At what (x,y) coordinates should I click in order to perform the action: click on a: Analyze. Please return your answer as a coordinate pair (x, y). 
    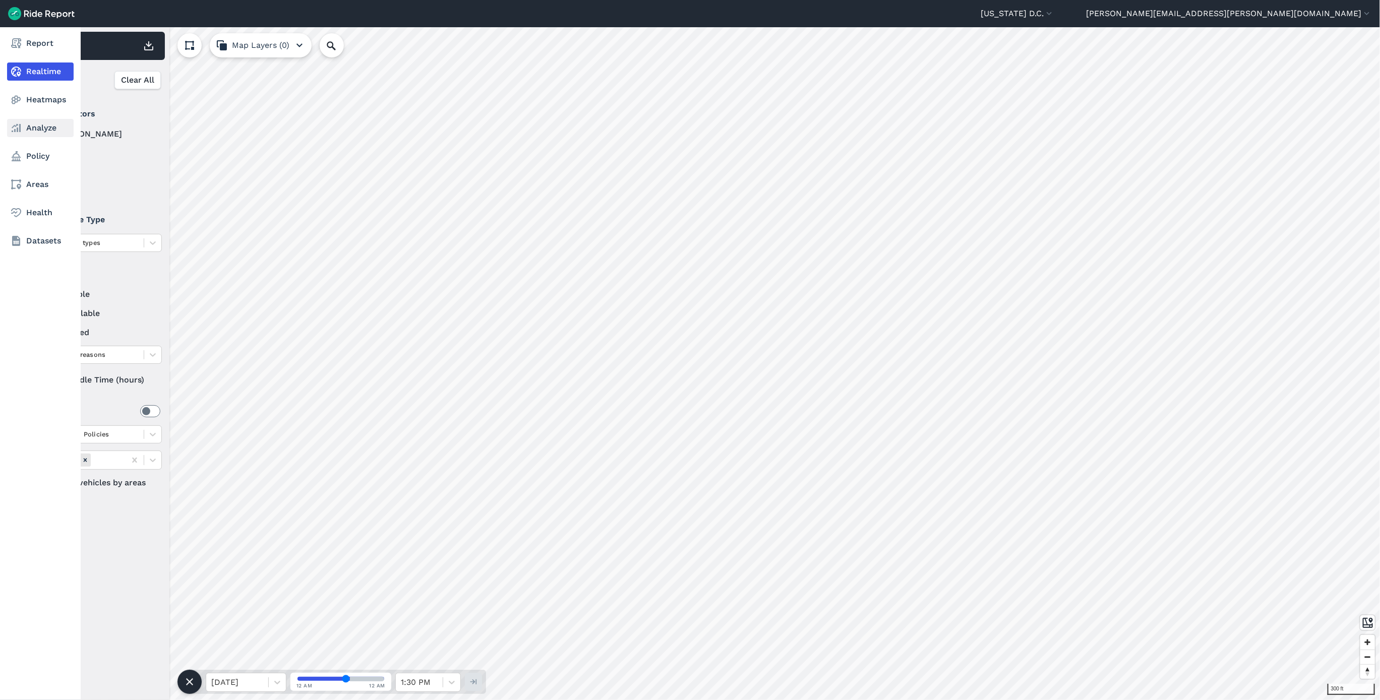
    Looking at the image, I should click on (40, 128).